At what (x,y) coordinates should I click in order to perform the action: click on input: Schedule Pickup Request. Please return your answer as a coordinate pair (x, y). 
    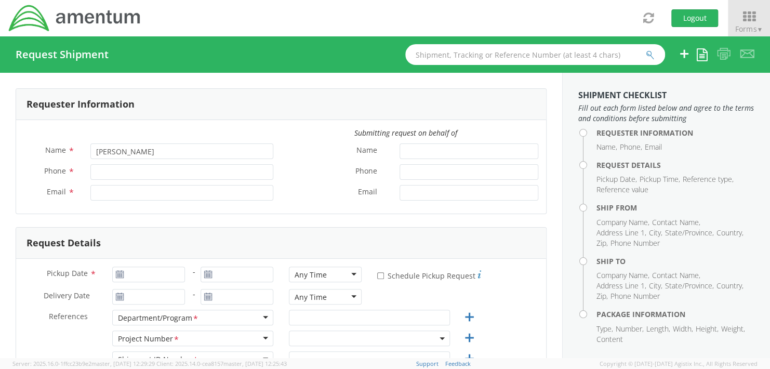
    Looking at the image, I should click on (380, 275).